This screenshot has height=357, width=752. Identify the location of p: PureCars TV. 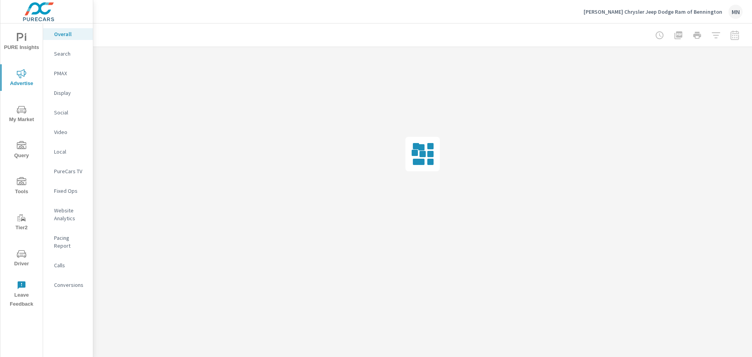
(70, 171).